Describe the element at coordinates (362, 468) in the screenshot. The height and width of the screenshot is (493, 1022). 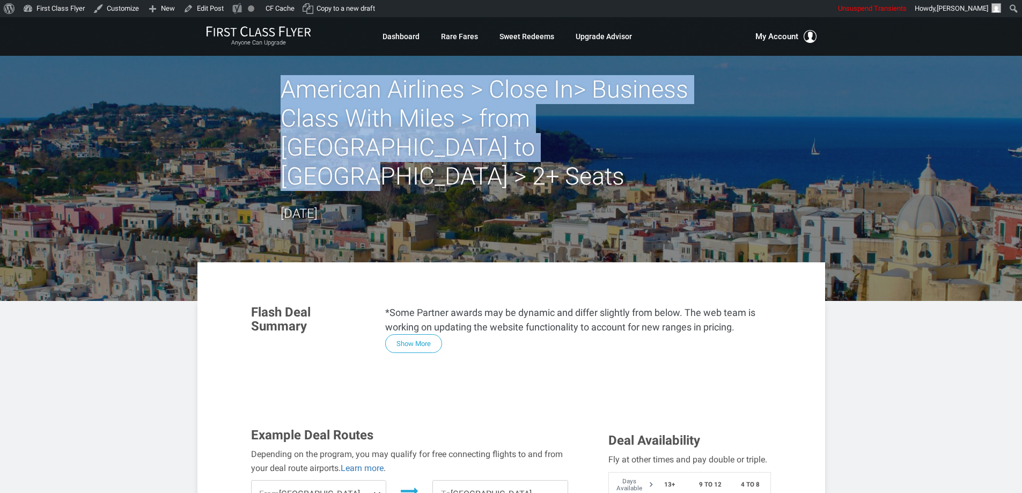
I see `a: Learn more` at that location.